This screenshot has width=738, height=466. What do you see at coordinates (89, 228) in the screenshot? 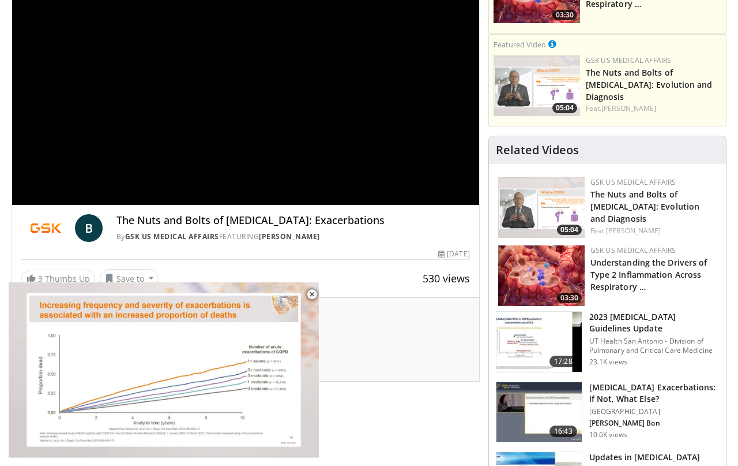
I see `span: B` at bounding box center [89, 228].